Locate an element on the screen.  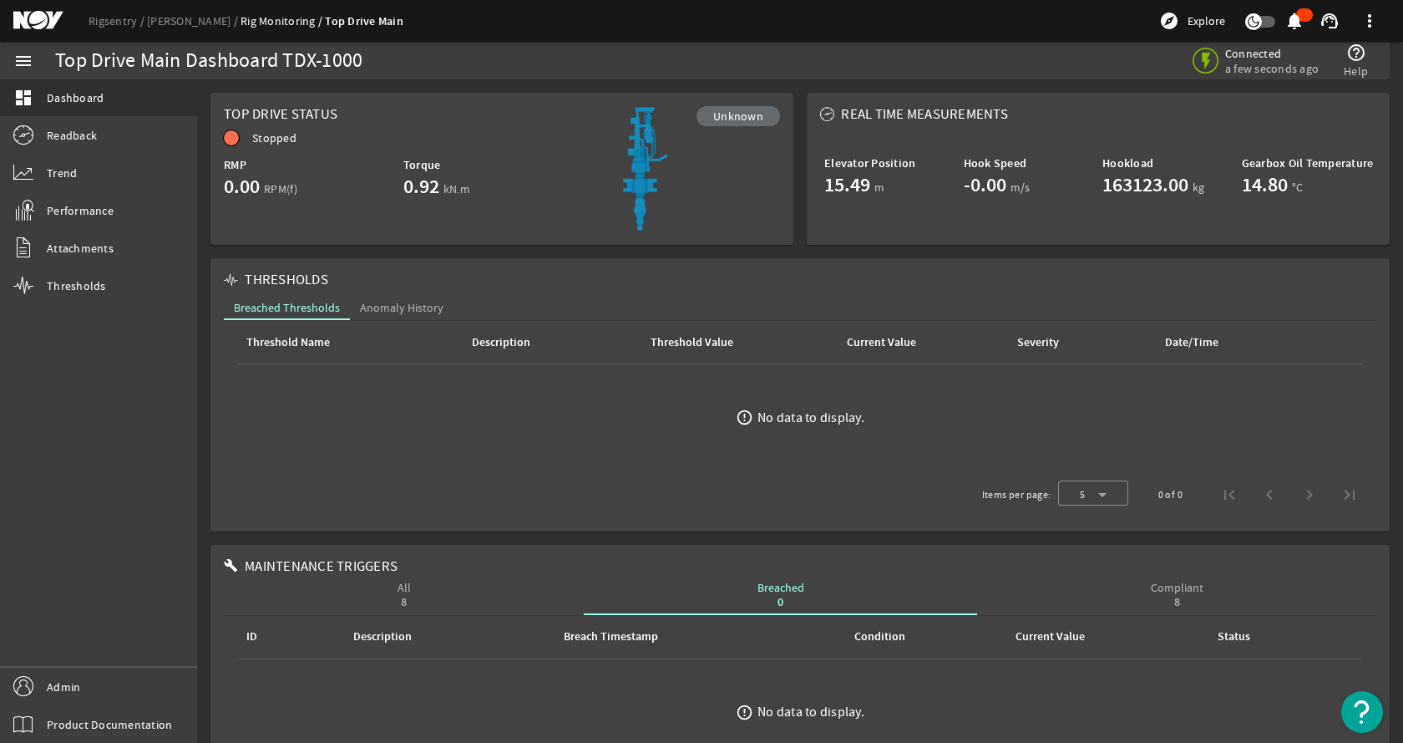
mat-icon: help_outline is located at coordinates (1356, 53).